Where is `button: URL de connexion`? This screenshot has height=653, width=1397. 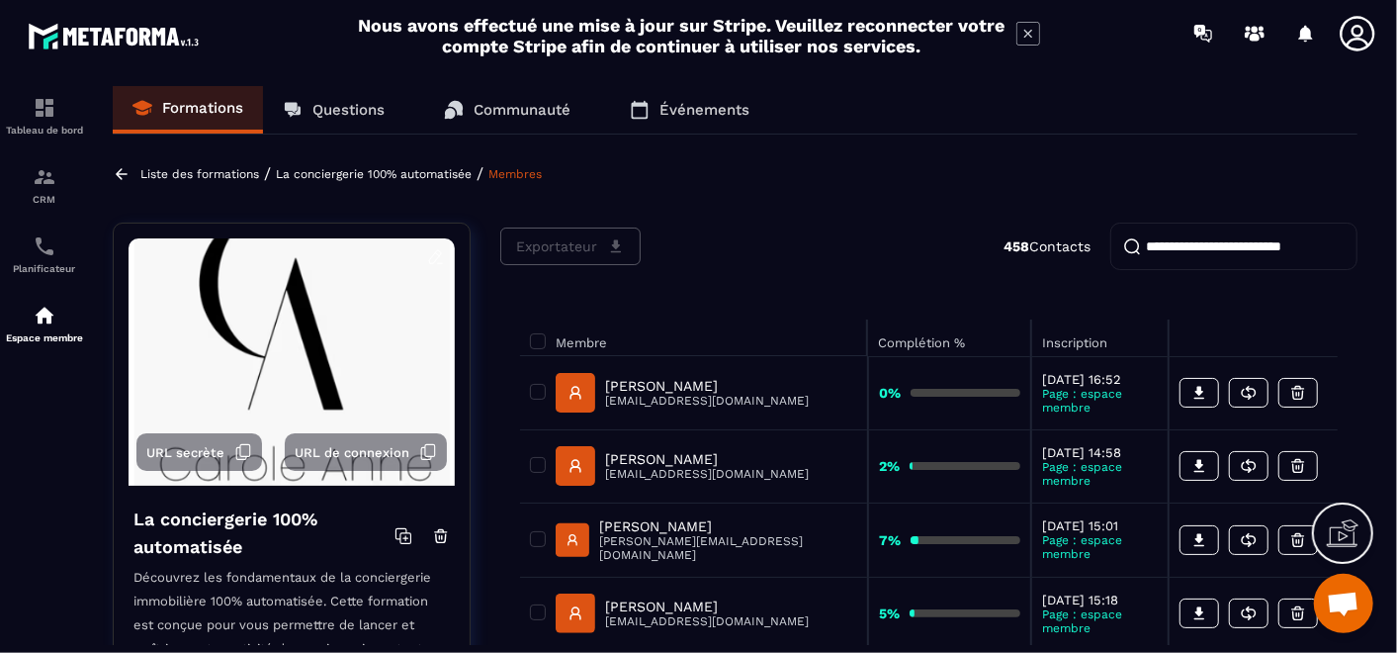 button: URL de connexion is located at coordinates (366, 452).